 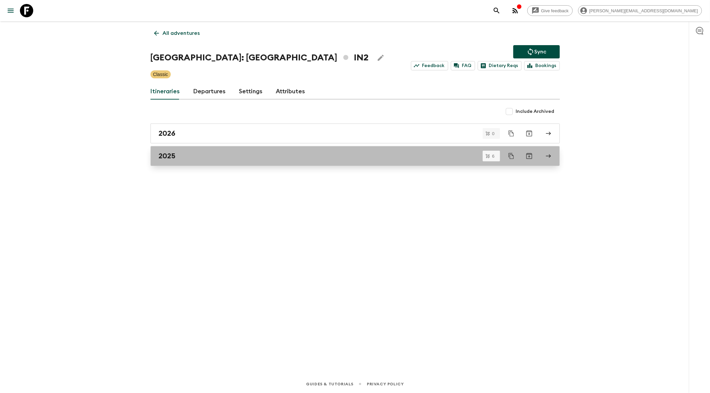 I want to click on span: Include Archived, so click(x=535, y=112).